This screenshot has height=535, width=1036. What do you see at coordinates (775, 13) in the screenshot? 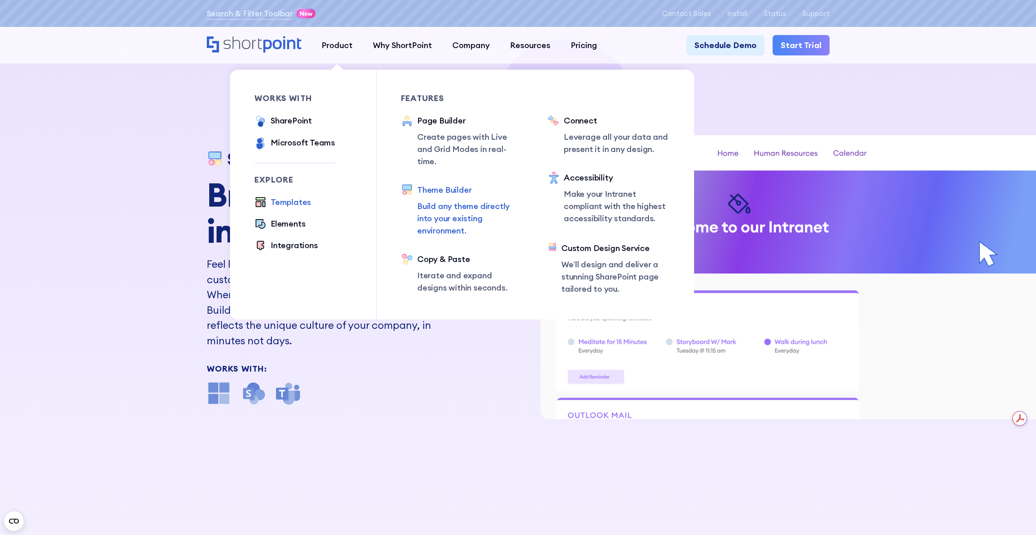
I see `p: Status` at bounding box center [775, 13].